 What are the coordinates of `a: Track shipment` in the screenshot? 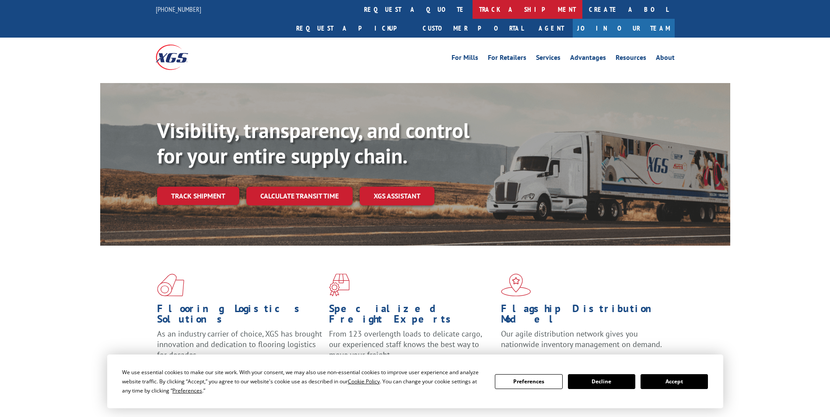 It's located at (198, 196).